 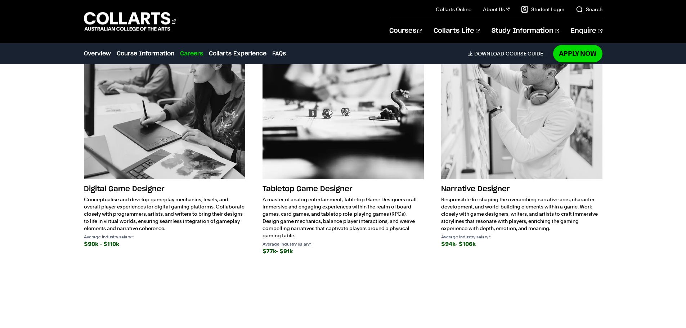 What do you see at coordinates (457, 31) in the screenshot?
I see `a: Collarts Life` at bounding box center [457, 31].